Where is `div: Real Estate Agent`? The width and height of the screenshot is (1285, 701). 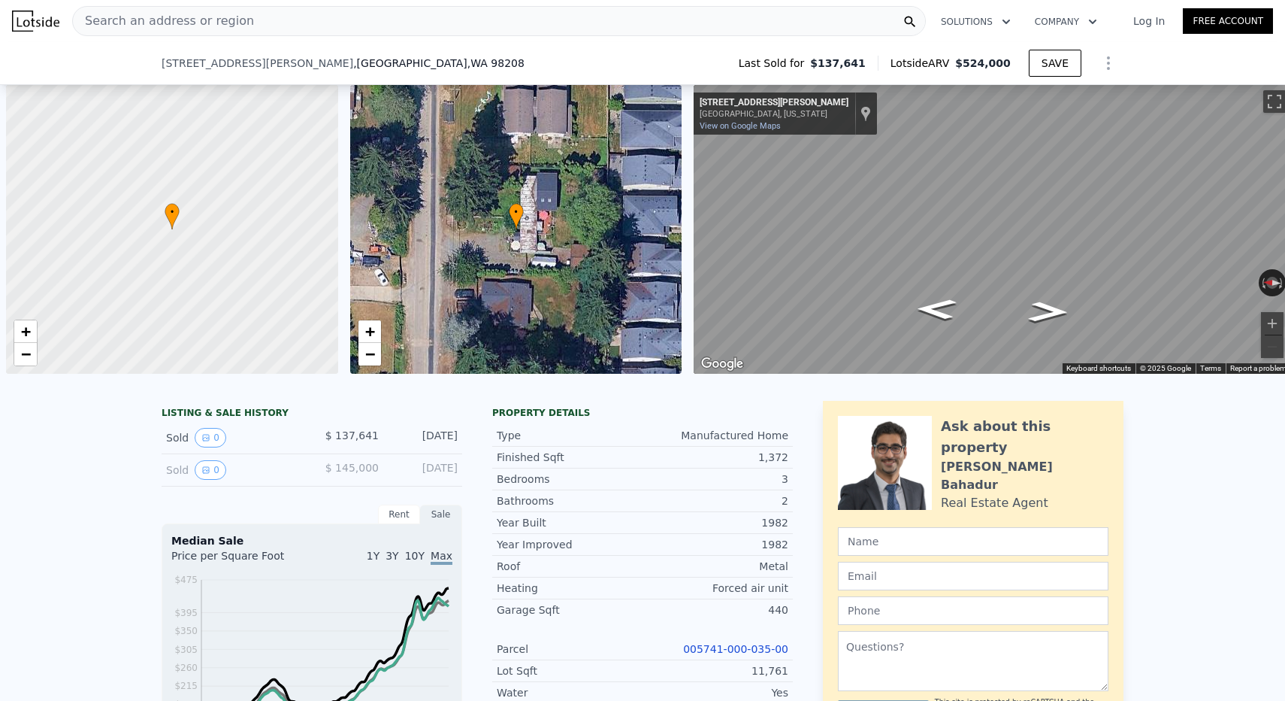
div: Real Estate Agent is located at coordinates (994, 503).